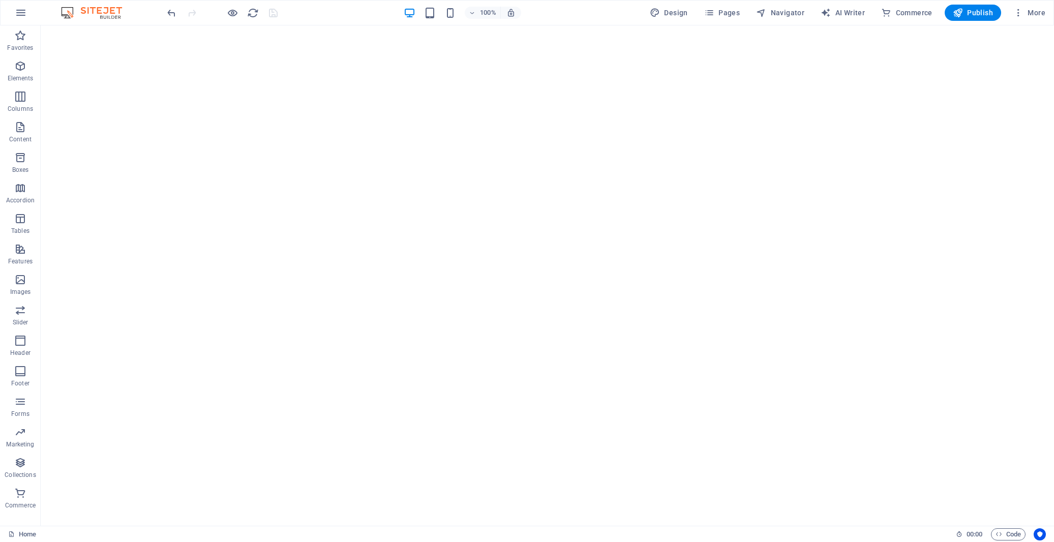 This screenshot has width=1054, height=542. What do you see at coordinates (974, 534) in the screenshot?
I see `span: 00 00` at bounding box center [974, 534].